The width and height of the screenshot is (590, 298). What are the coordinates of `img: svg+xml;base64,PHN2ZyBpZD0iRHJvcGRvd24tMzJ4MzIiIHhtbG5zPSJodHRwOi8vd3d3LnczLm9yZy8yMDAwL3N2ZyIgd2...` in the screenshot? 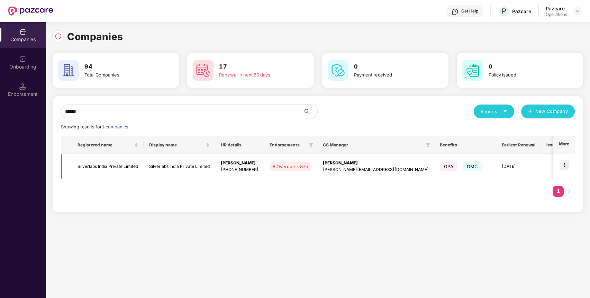 It's located at (577, 11).